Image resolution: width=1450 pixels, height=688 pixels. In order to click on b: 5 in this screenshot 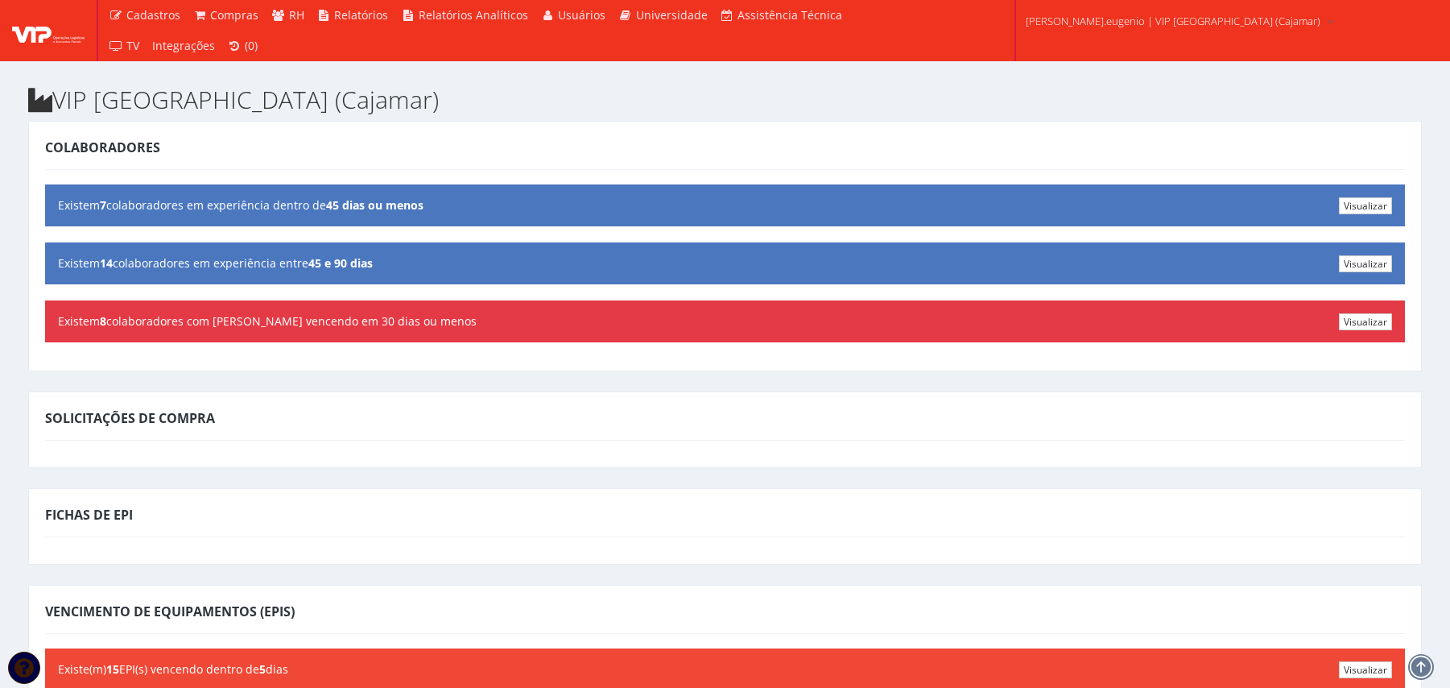, I will do `click(263, 668)`.